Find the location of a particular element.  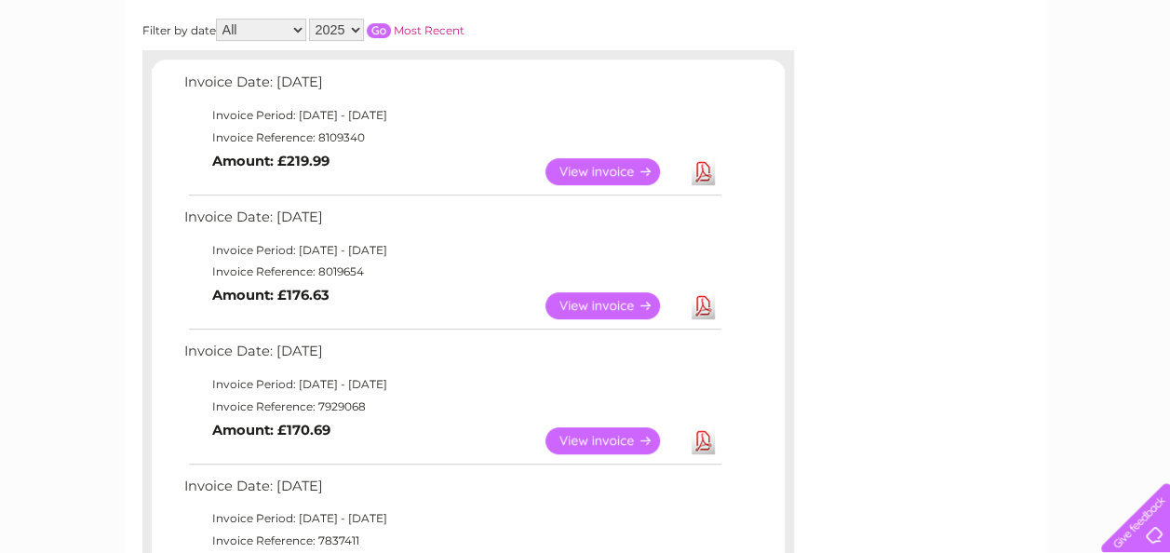

a: 0333 014 3131 is located at coordinates (883, 20).